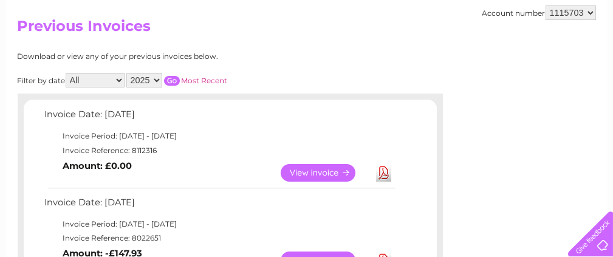 This screenshot has height=257, width=613. What do you see at coordinates (219, 238) in the screenshot?
I see `td: Invoice Reference: 8022651` at bounding box center [219, 238].